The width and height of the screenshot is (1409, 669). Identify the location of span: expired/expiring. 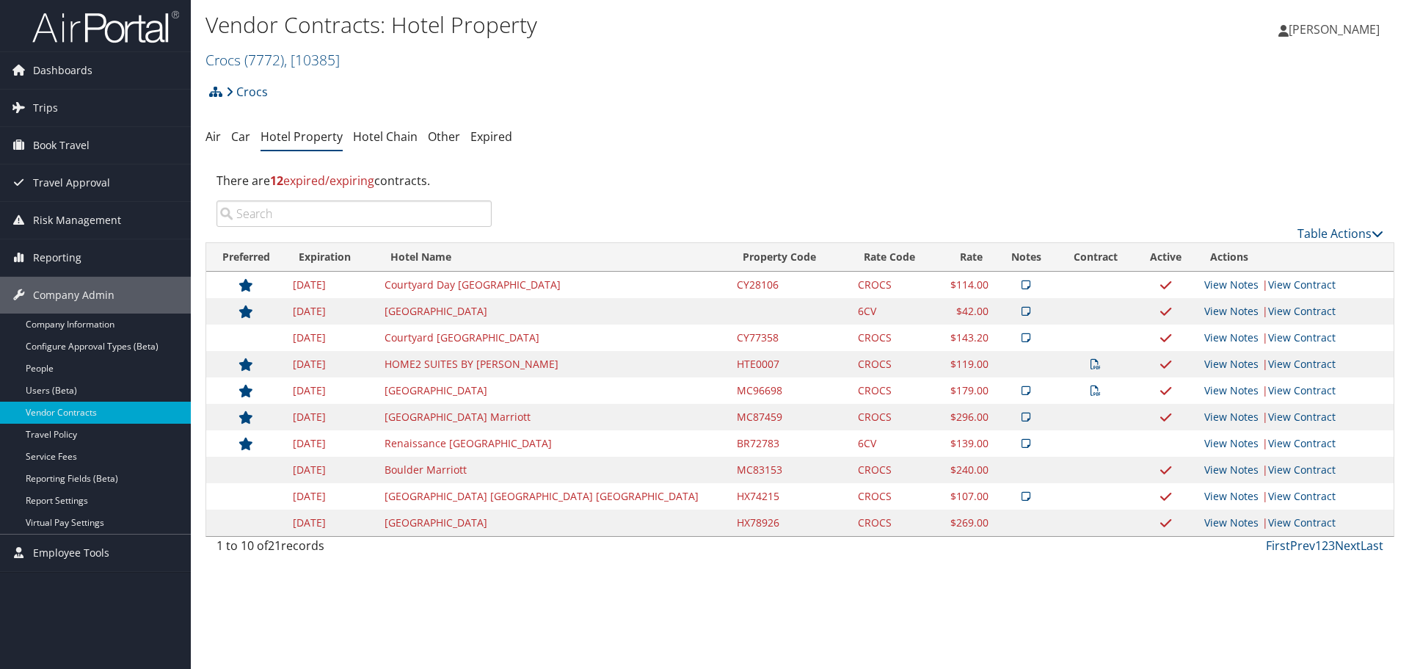
(322, 181).